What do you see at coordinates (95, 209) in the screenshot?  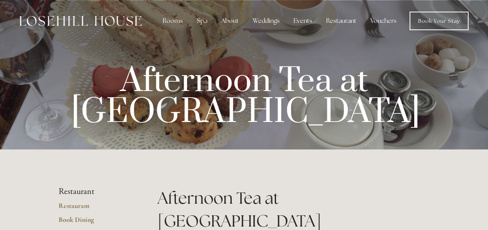 I see `a: Restaurant` at bounding box center [95, 209].